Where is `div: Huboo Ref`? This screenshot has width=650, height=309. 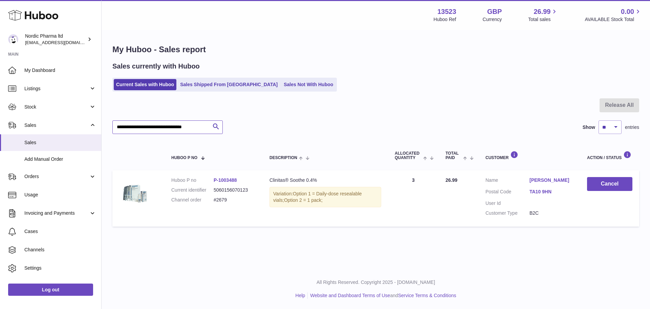 div: Huboo Ref is located at coordinates (445, 19).